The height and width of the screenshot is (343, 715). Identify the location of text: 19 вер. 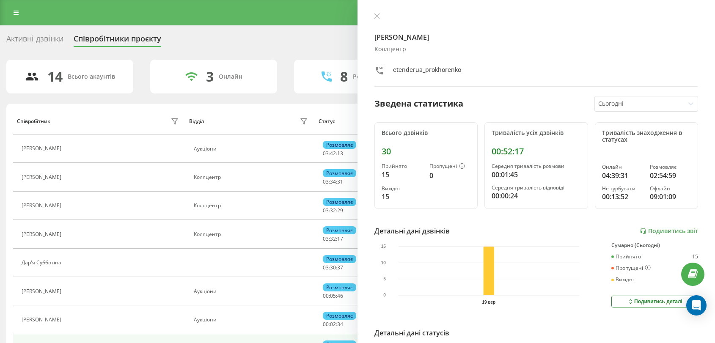
(489, 302).